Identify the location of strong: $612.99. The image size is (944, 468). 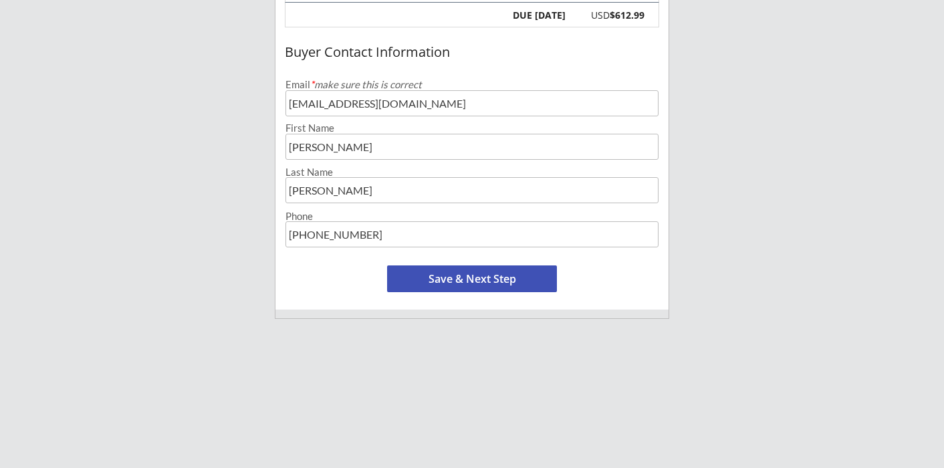
(627, 15).